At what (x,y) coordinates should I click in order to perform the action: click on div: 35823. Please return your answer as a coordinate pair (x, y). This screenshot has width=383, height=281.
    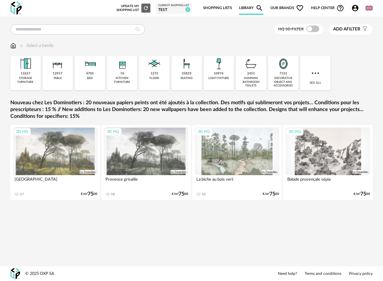
    Looking at the image, I should click on (187, 73).